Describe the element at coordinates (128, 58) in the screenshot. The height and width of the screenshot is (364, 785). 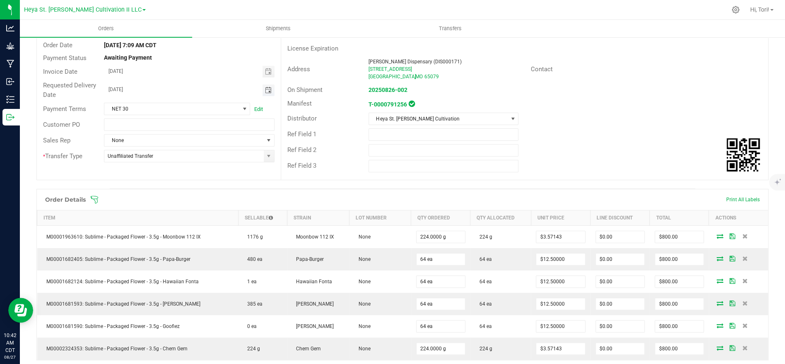
I see `strong: Awaiting Payment` at that location.